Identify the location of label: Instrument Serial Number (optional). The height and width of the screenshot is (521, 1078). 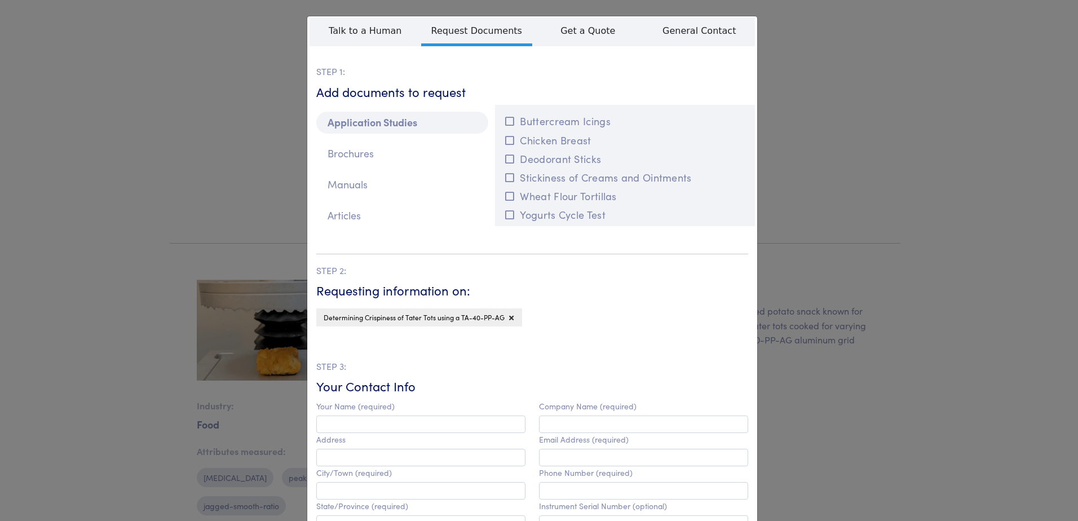
(602, 506).